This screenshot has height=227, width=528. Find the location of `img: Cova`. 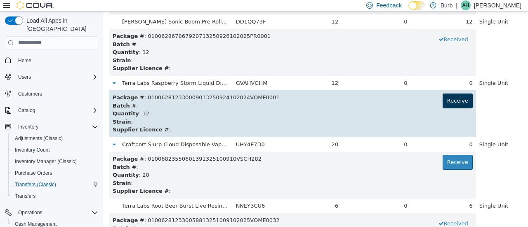

img: Cova is located at coordinates (35, 5).